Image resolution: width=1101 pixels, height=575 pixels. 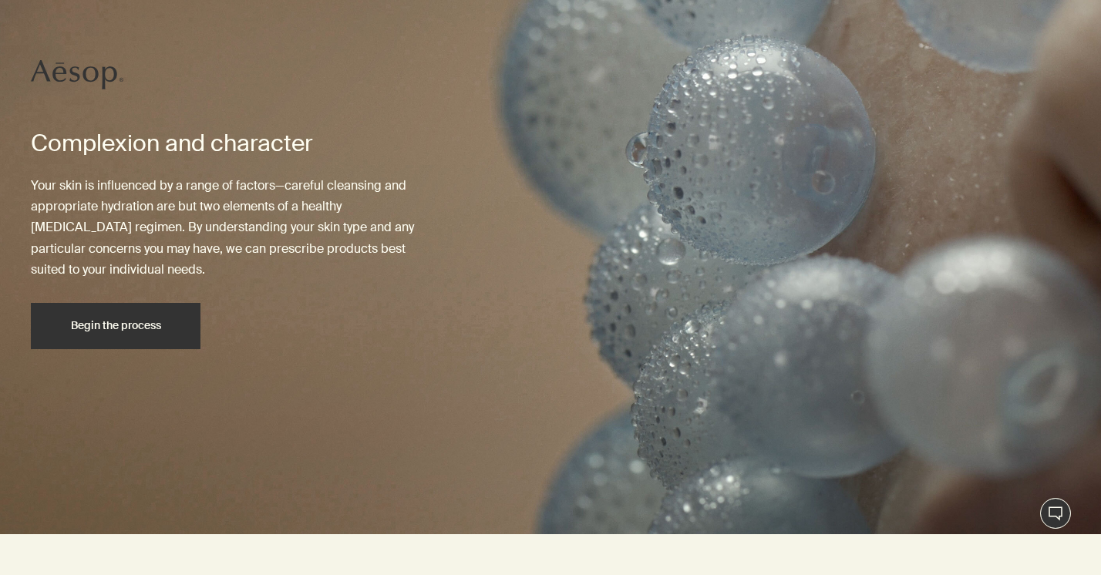 I want to click on h1: Complexion and character, so click(x=224, y=143).